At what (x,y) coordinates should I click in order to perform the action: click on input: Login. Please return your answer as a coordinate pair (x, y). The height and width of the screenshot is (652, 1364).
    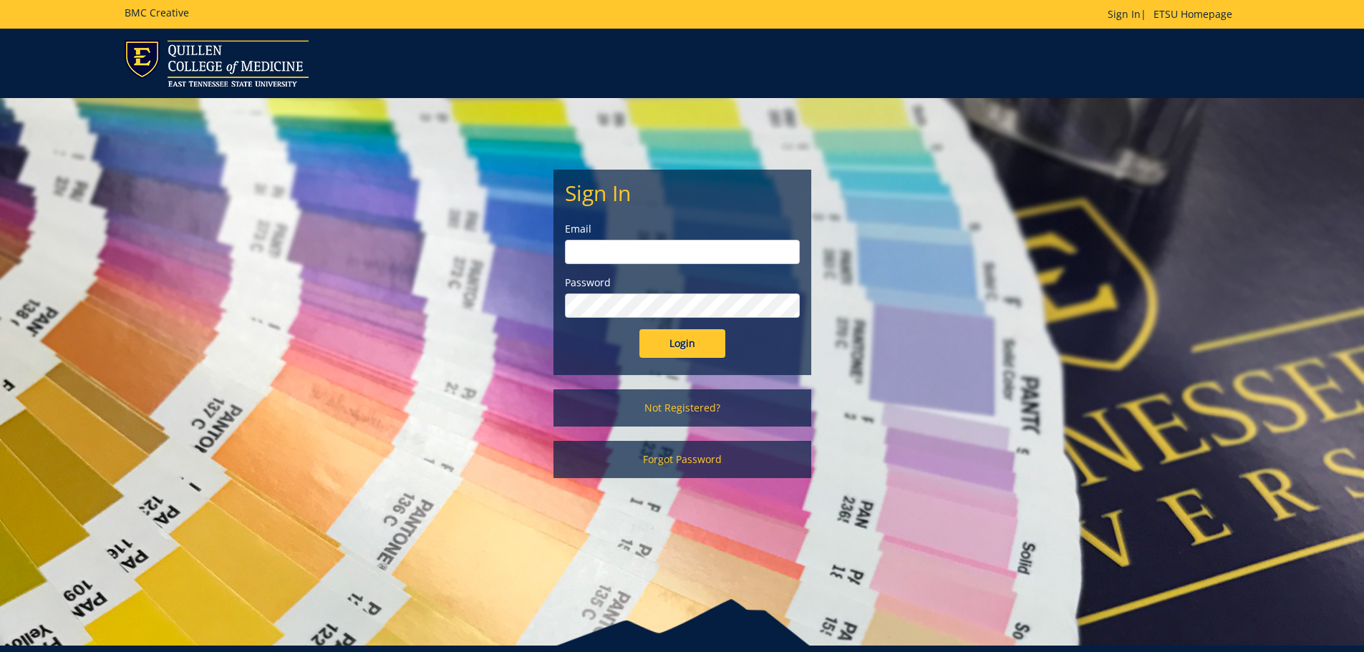
    Looking at the image, I should click on (682, 344).